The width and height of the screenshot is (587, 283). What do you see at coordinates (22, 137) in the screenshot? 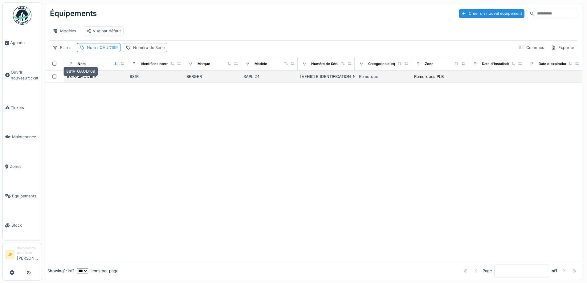
I see `a: Maintenance` at bounding box center [22, 137].